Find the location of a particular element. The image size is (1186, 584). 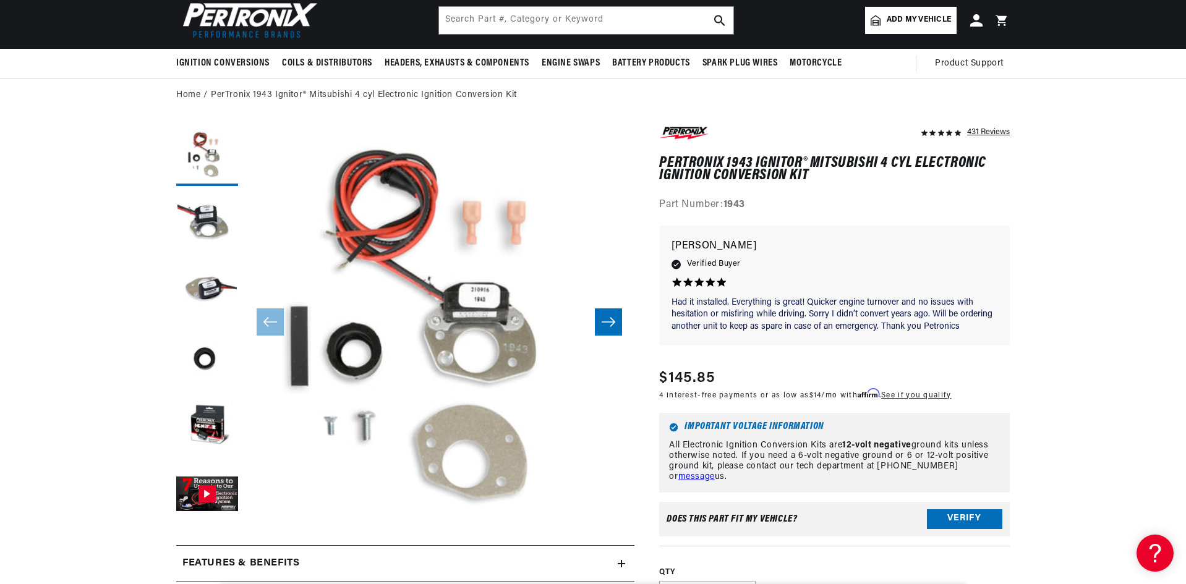

span: Spark Plug Wires is located at coordinates (740, 63).